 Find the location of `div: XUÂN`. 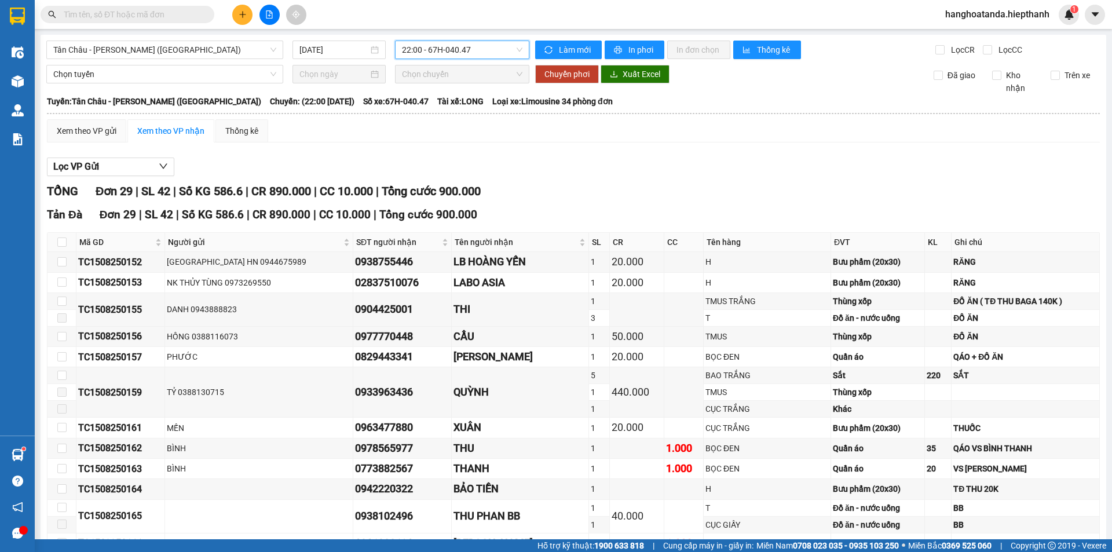

div: XUÂN is located at coordinates (520, 428).